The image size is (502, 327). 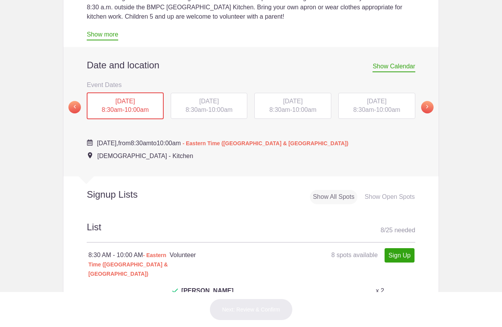 I want to click on div: 8:30 AM - 10:00 AM, so click(x=129, y=265).